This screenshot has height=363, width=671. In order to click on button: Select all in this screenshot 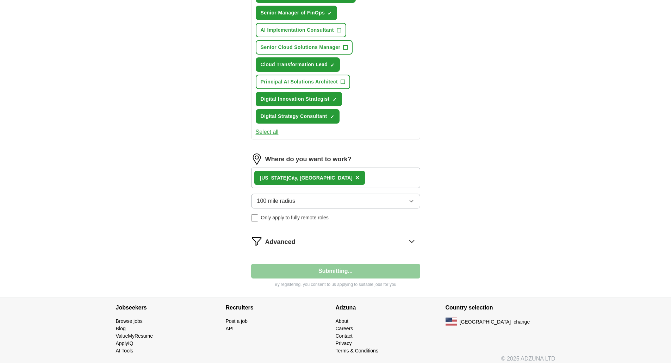, I will do `click(267, 132)`.